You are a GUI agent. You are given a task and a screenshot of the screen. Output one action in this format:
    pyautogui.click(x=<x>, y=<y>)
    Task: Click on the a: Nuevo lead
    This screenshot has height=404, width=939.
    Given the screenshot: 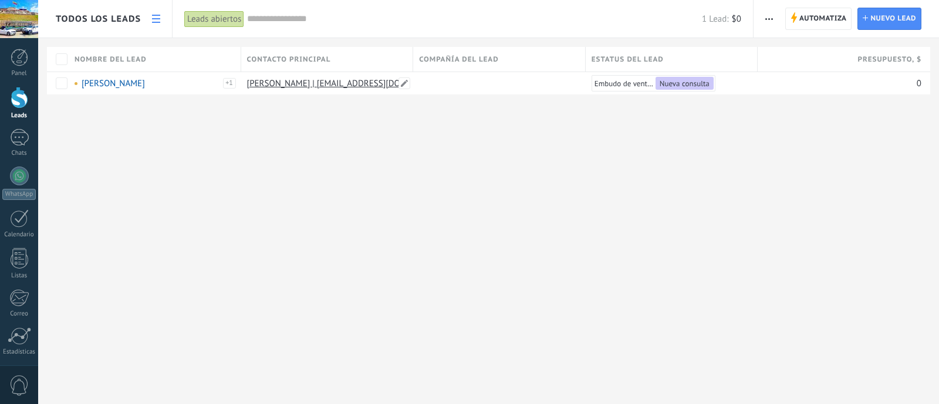 What is the action you would take?
    pyautogui.click(x=889, y=19)
    